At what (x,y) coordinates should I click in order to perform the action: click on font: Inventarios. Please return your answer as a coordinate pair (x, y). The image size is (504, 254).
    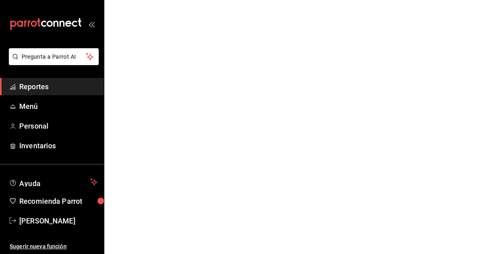
    Looking at the image, I should click on (37, 145).